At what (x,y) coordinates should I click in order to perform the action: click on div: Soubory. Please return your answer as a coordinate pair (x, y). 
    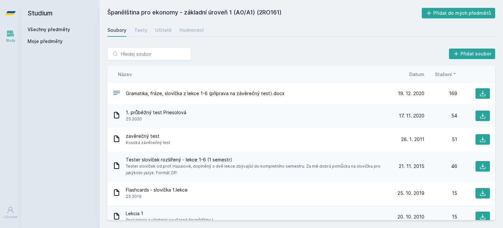
    Looking at the image, I should click on (117, 30).